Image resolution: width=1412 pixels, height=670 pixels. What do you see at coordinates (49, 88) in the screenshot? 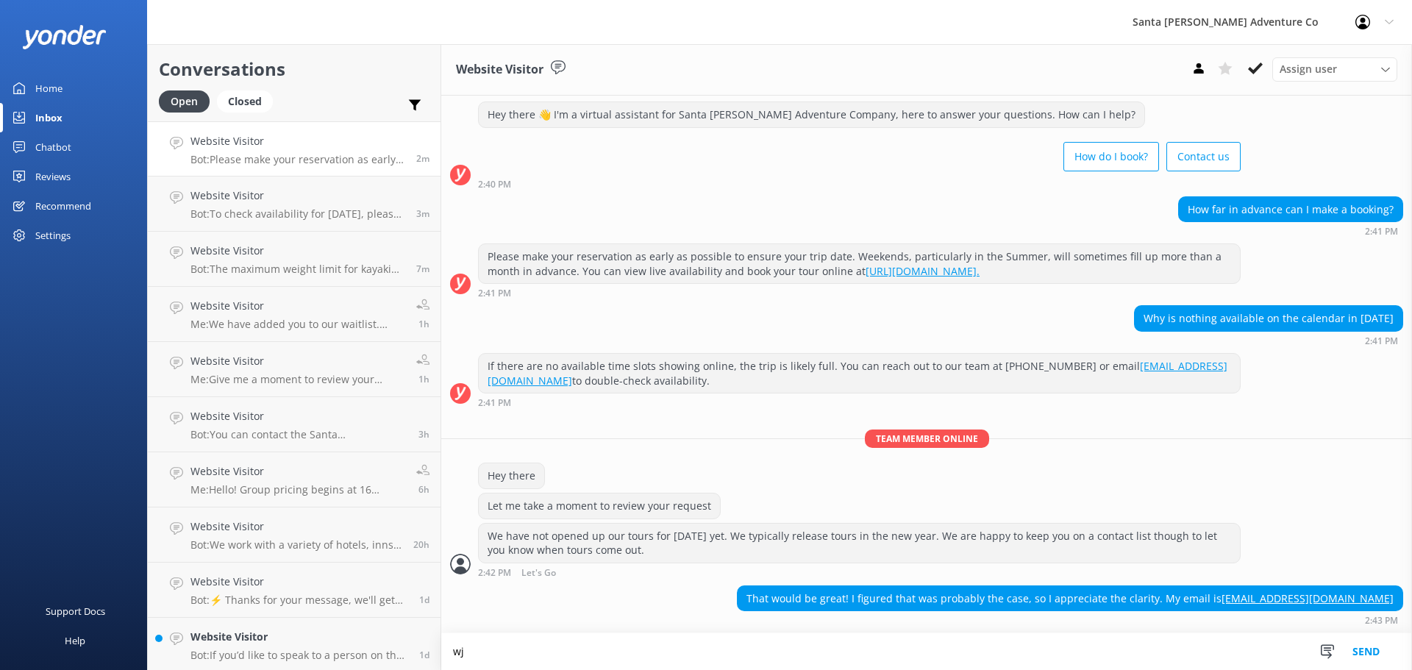
I see `div: Home` at bounding box center [49, 88].